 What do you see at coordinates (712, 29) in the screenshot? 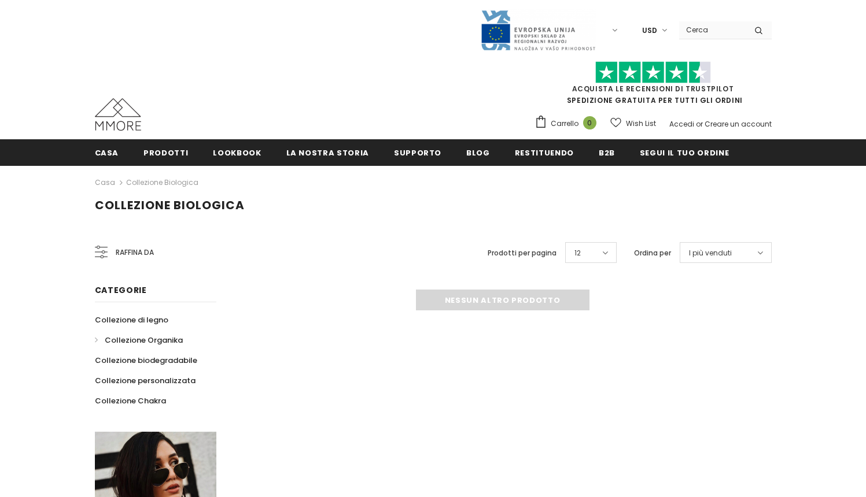
I see `input: Search Site` at bounding box center [712, 29].